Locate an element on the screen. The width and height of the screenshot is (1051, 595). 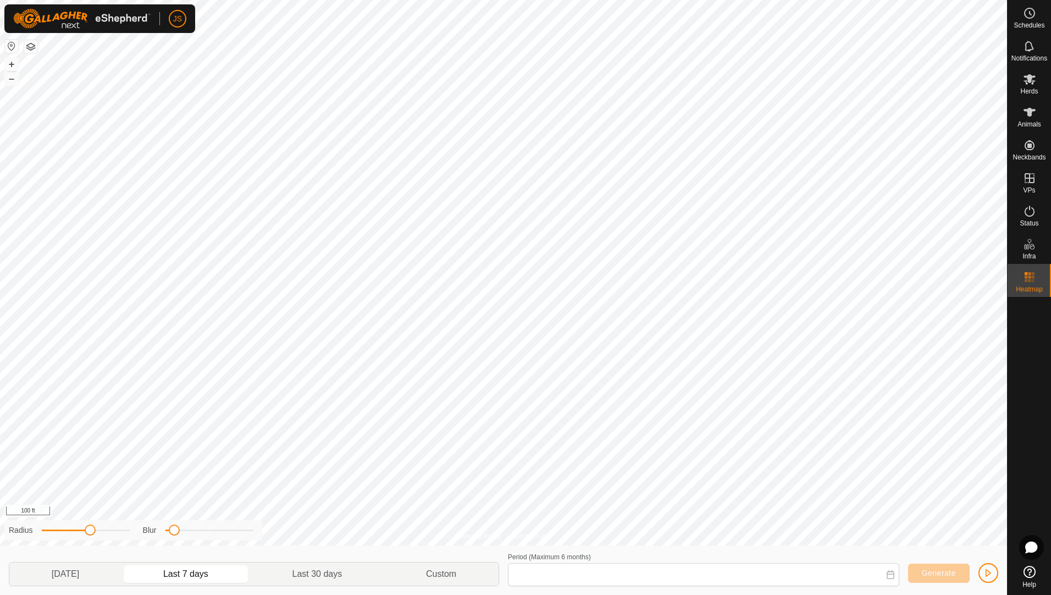
span: Heatmap is located at coordinates (1029, 289).